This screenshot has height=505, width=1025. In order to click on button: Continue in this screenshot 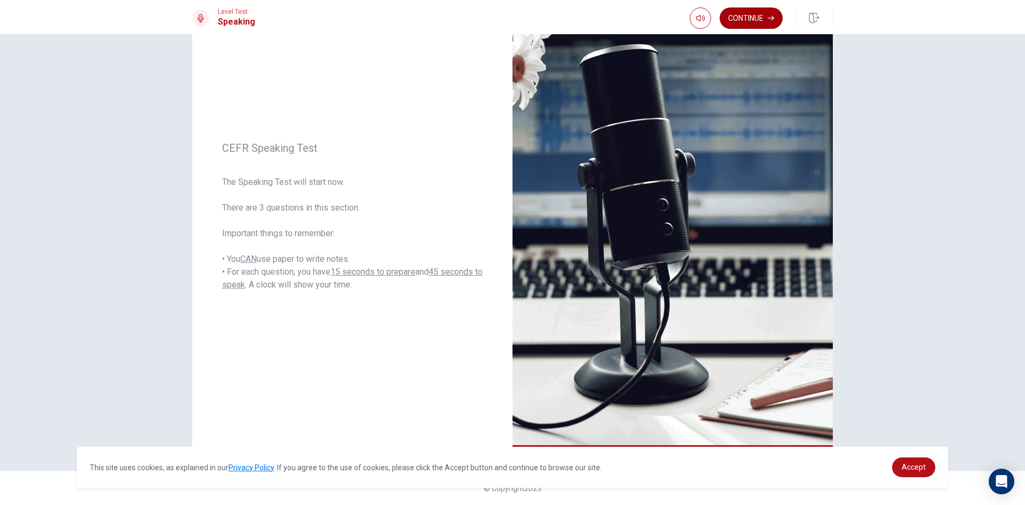, I will do `click(751, 18)`.